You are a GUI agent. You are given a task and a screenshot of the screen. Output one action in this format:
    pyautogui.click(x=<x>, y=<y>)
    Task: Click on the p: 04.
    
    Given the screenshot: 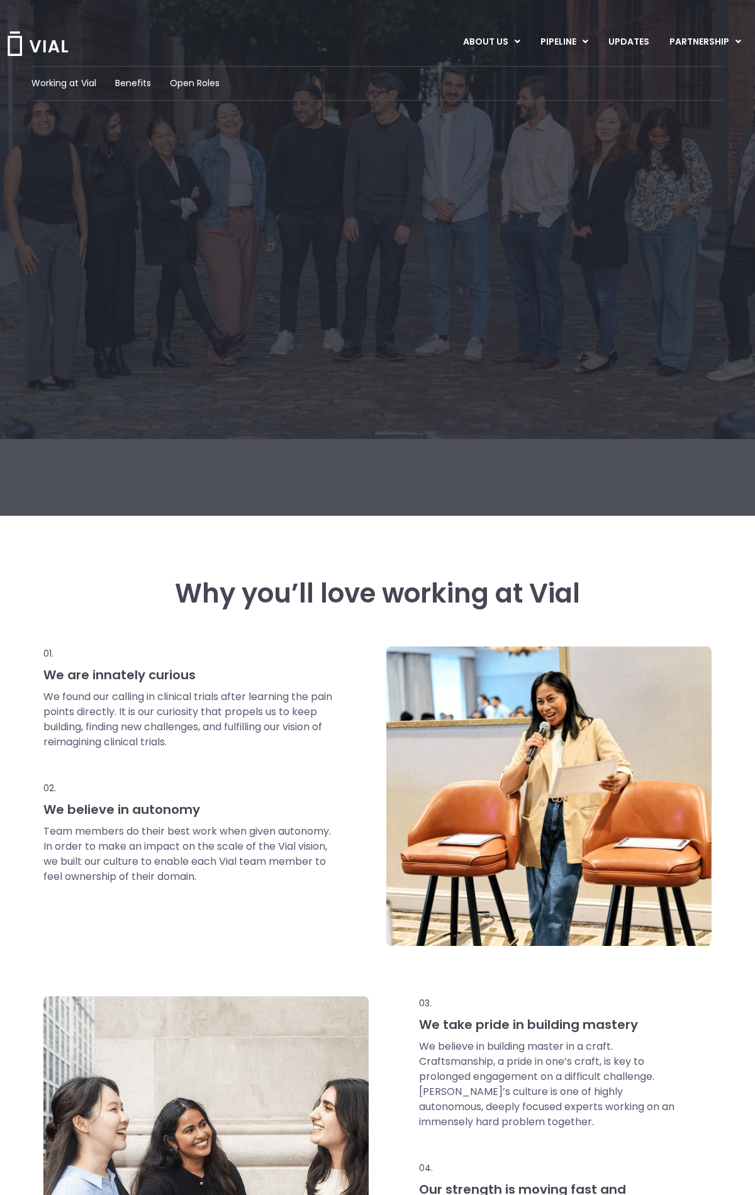 What is the action you would take?
    pyautogui.click(x=547, y=1168)
    